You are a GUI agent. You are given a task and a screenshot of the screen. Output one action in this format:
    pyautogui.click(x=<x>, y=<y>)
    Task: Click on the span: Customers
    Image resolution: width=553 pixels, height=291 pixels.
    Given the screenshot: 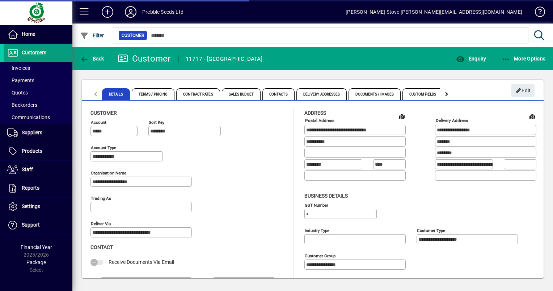 What is the action you would take?
    pyautogui.click(x=34, y=52)
    